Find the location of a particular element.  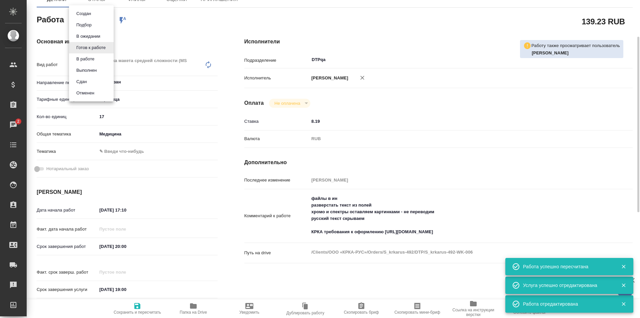

button: В работе is located at coordinates (85, 59).